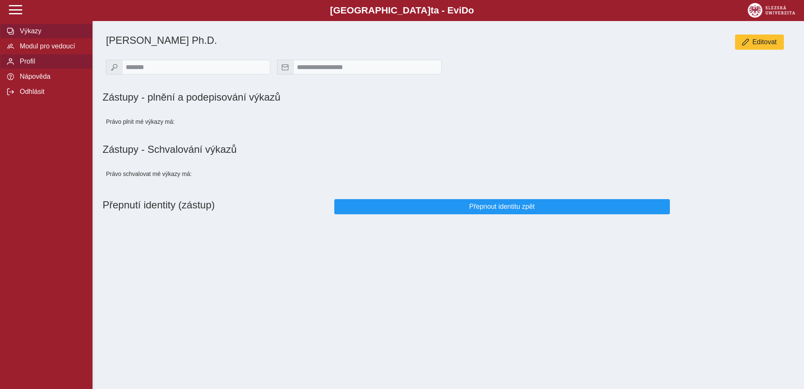 This screenshot has height=389, width=804. Describe the element at coordinates (471, 10) in the screenshot. I see `span: o` at that location.